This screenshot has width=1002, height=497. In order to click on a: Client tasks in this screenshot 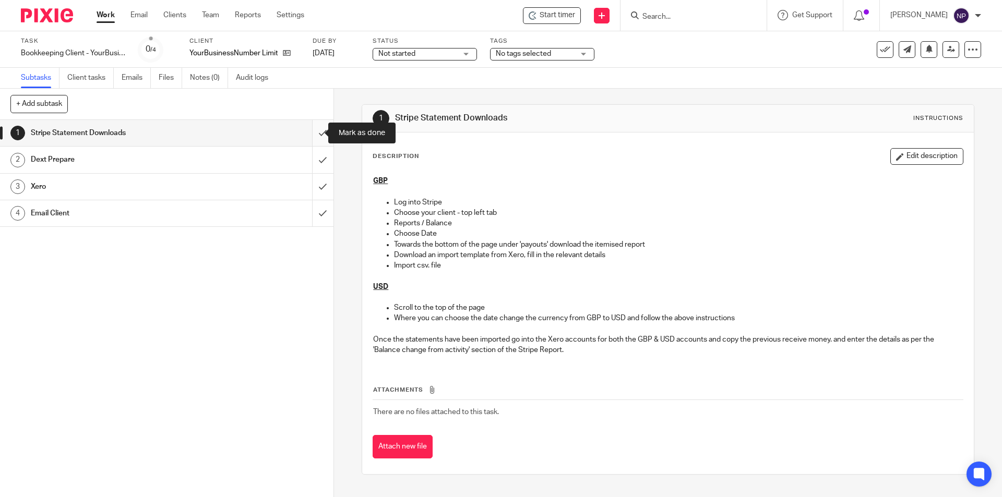, I will do `click(90, 78)`.